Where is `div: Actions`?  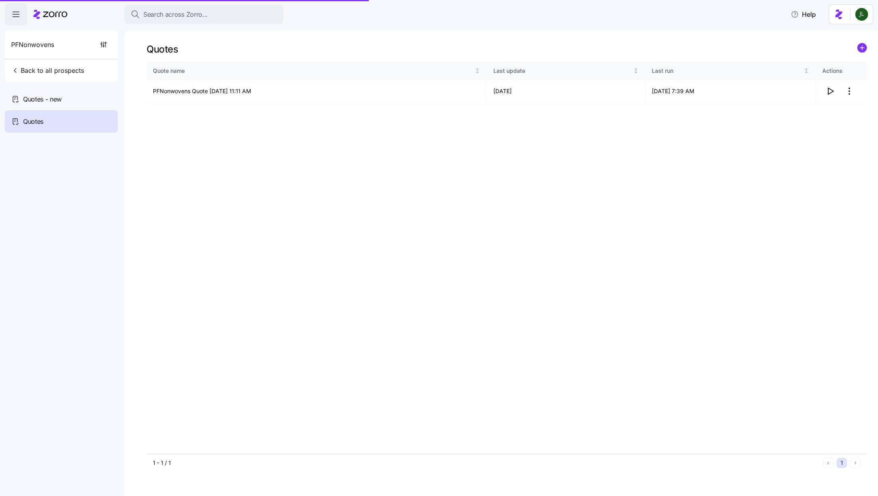
div: Actions is located at coordinates (841, 71).